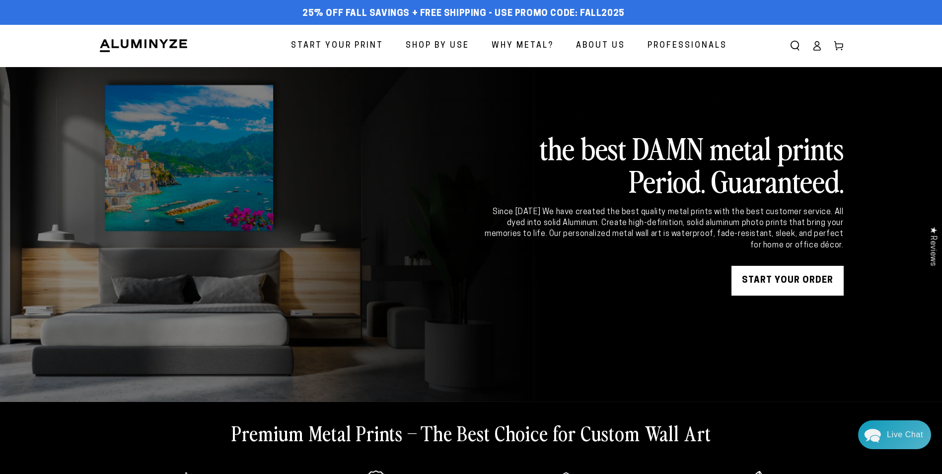 This screenshot has width=942, height=474. What do you see at coordinates (337, 46) in the screenshot?
I see `a: Start Your Print` at bounding box center [337, 46].